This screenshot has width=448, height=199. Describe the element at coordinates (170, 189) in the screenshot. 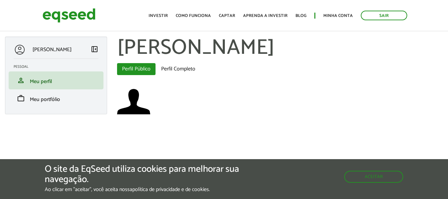

I see `a: política de privacidade e de cookies` at that location.